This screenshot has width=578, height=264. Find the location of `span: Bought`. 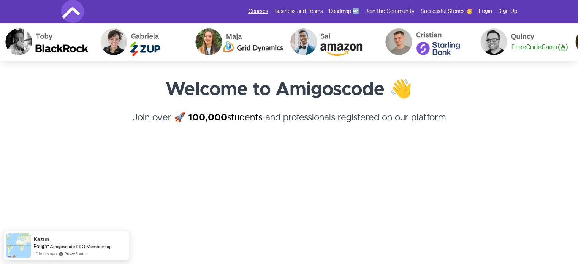

span: Bought is located at coordinates (41, 246).